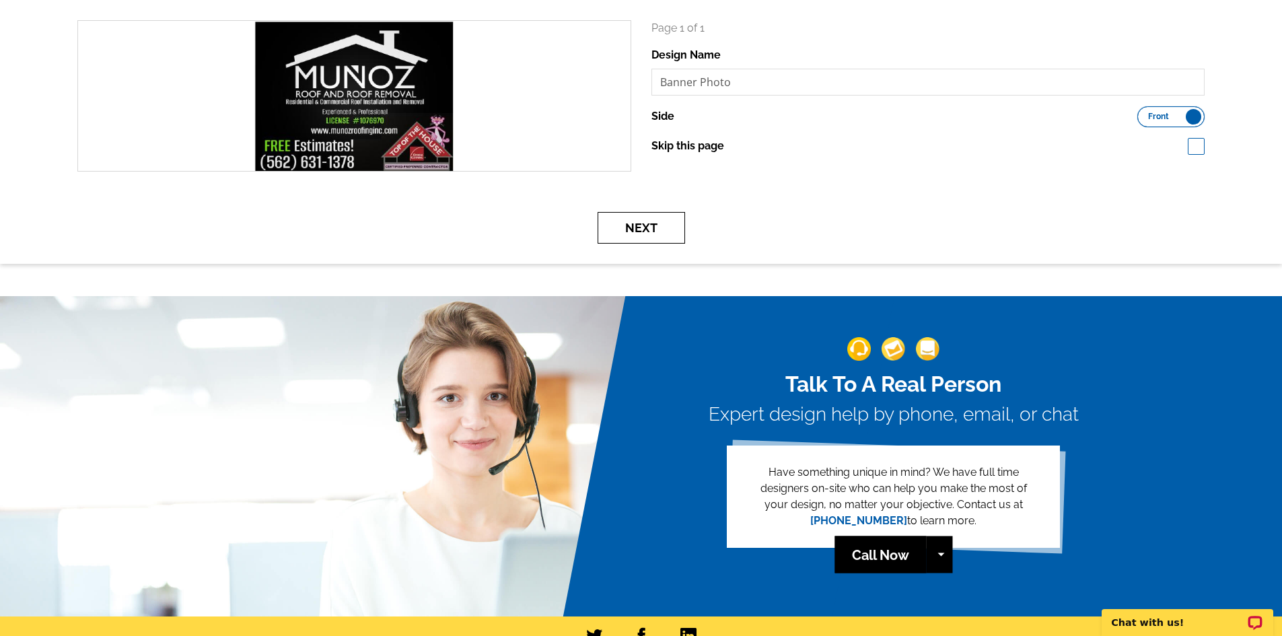 The image size is (1282, 636). What do you see at coordinates (893, 497) in the screenshot?
I see `p: Have something unique in mind? We have full time designers on-site who can help you make the most...` at bounding box center [893, 497].